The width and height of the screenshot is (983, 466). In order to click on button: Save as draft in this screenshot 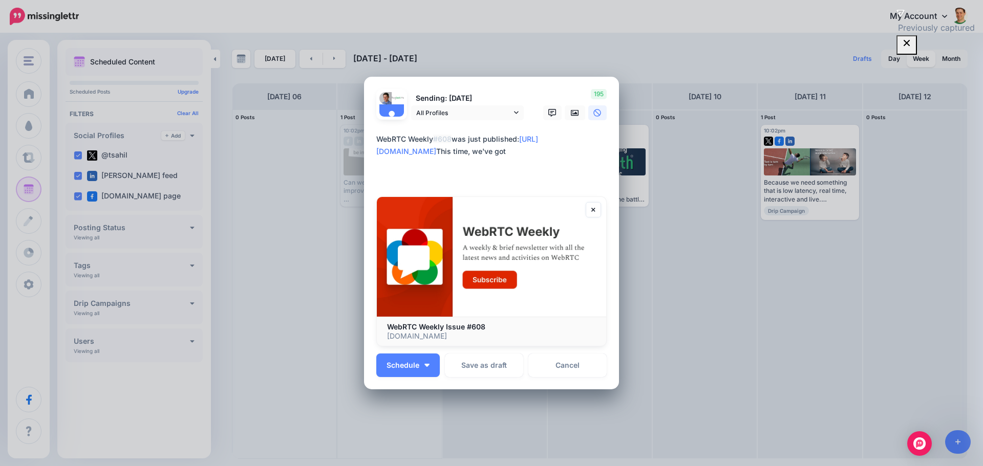, I will do `click(484, 365)`.